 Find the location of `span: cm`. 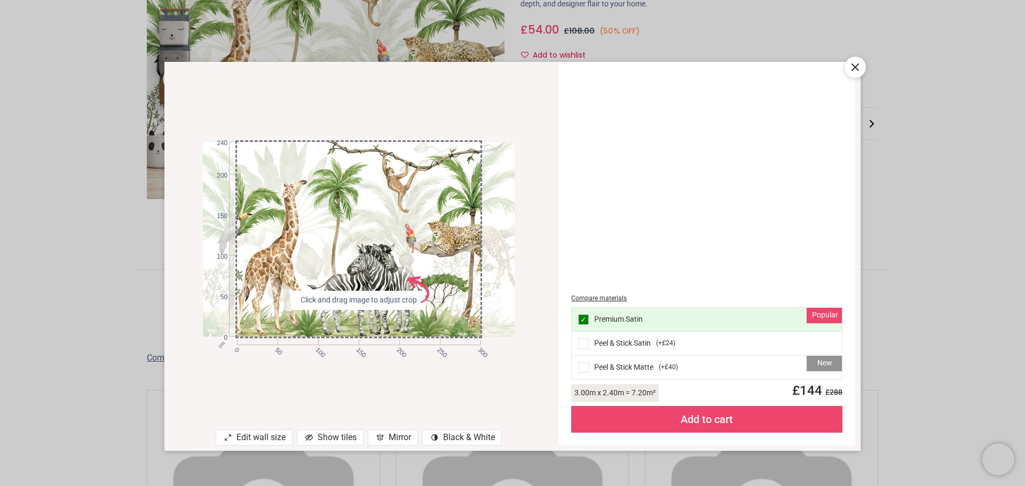

span: cm is located at coordinates (222, 344).